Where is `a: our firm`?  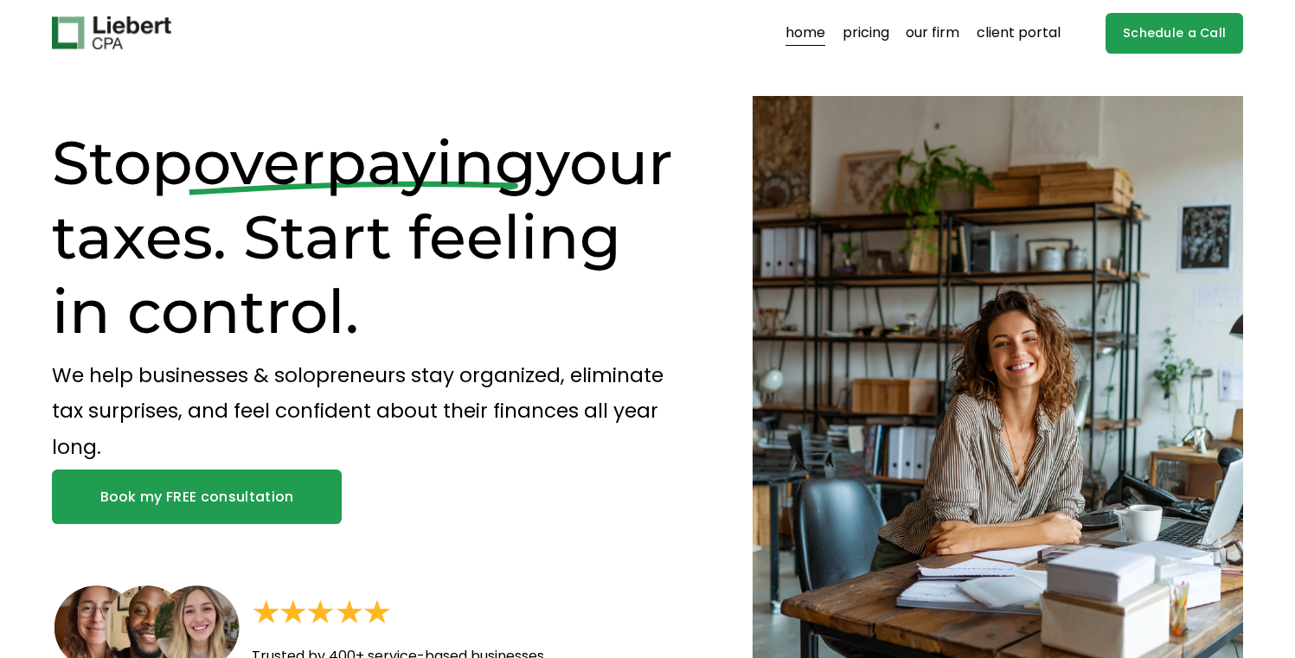
a: our firm is located at coordinates (932, 33).